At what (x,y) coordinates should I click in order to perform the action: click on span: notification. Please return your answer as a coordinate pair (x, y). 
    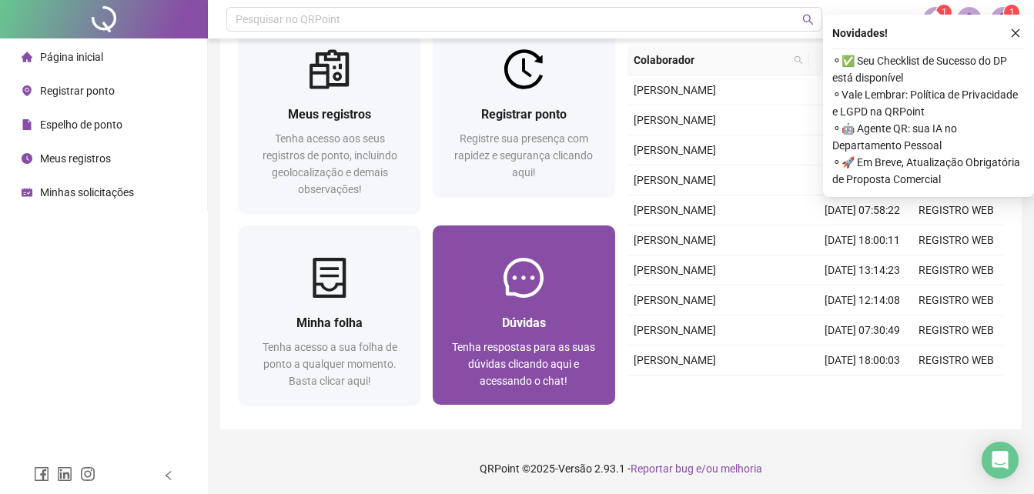
    Looking at the image, I should click on (936, 19).